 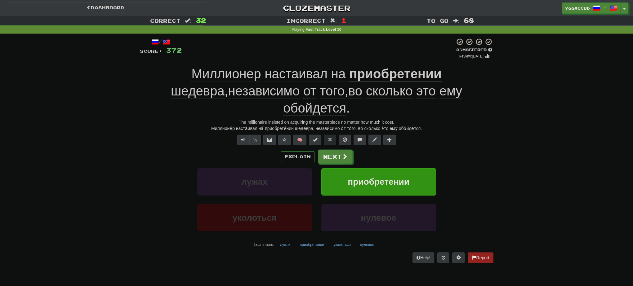 I want to click on span: Миллионер, so click(x=226, y=74).